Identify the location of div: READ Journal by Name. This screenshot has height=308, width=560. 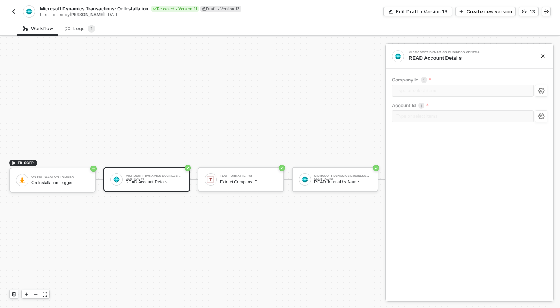
(343, 182).